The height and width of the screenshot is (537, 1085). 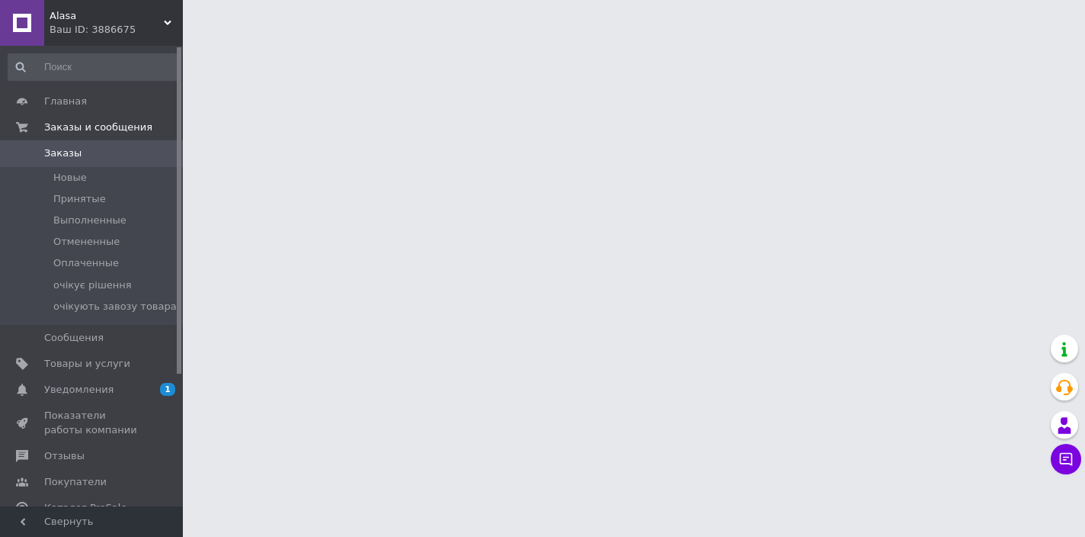 What do you see at coordinates (107, 16) in the screenshot?
I see `span: Alasa` at bounding box center [107, 16].